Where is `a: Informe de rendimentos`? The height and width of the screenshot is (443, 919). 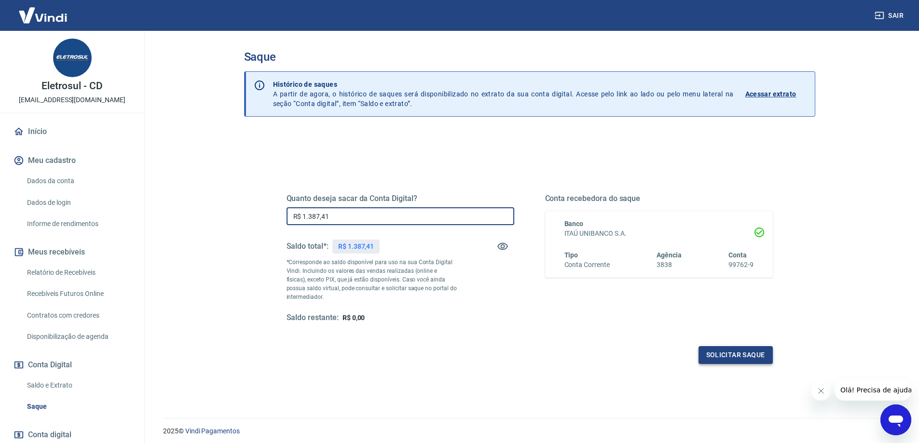 a: Informe de rendimentos is located at coordinates (78, 224).